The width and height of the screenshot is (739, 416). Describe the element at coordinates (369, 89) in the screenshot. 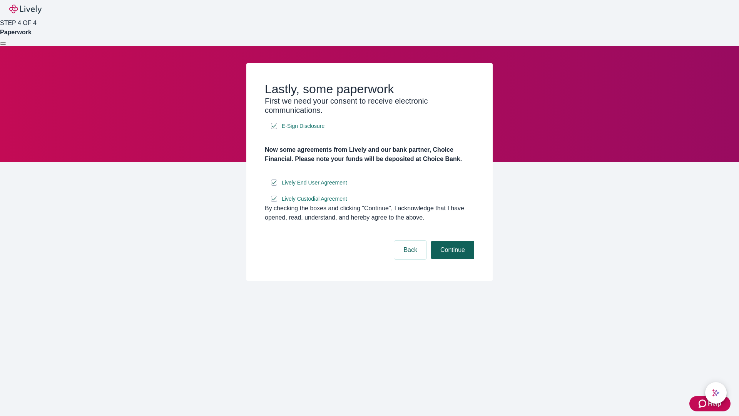

I see `h2: Lastly, some paperwork` at that location.